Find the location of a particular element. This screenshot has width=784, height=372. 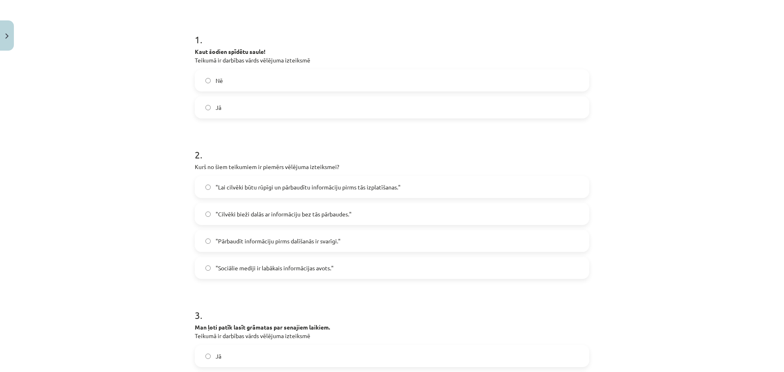

input: "Sociālie mediji ir labākais informācijas avots." is located at coordinates (208, 268).